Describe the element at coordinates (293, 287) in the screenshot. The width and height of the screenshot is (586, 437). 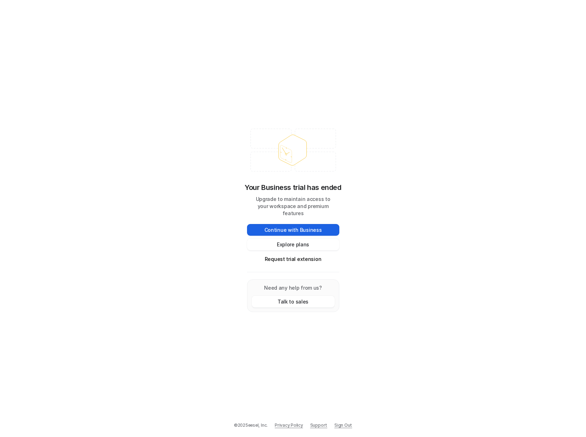
I see `p: Need any help from us?` at that location.